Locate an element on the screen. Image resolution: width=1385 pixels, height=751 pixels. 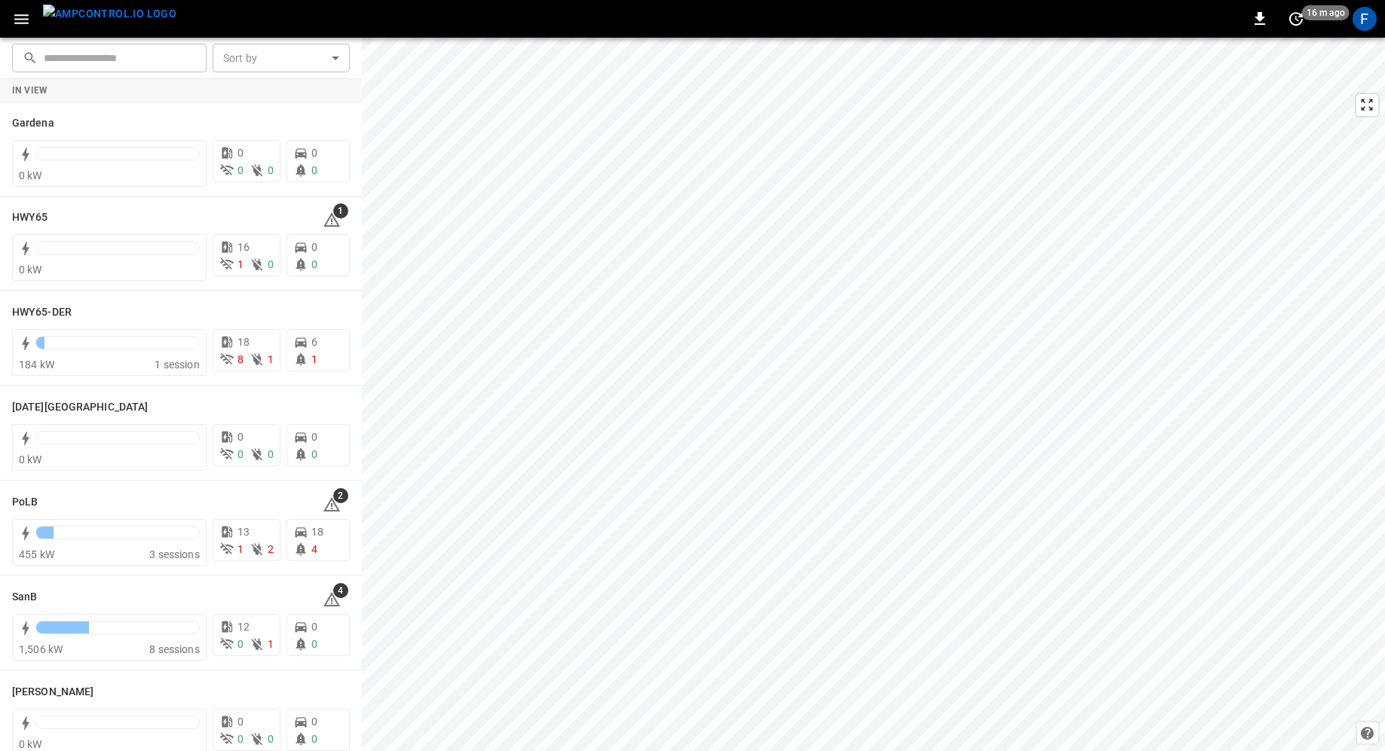
span: 3 sessions is located at coordinates (174, 555).